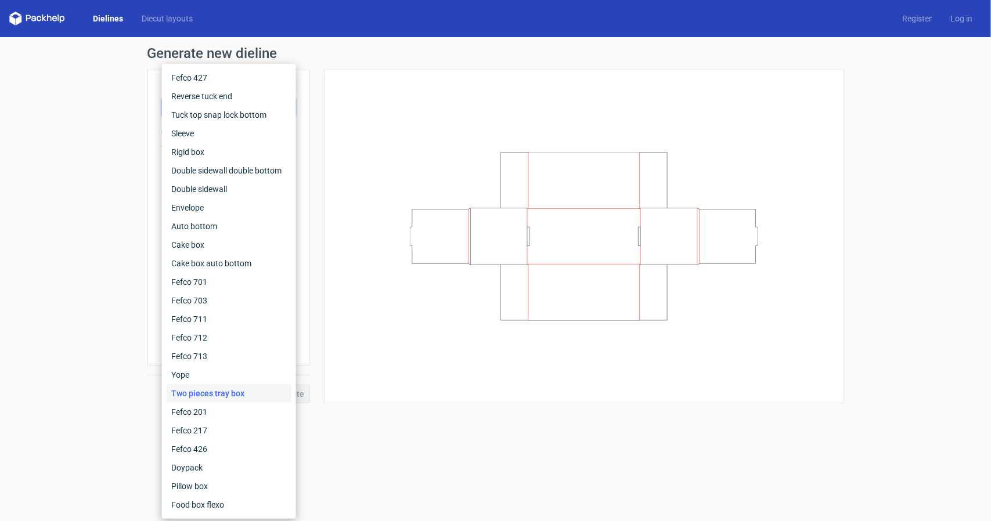 Image resolution: width=991 pixels, height=521 pixels. Describe the element at coordinates (229, 78) in the screenshot. I see `div: Fefco 427` at that location.